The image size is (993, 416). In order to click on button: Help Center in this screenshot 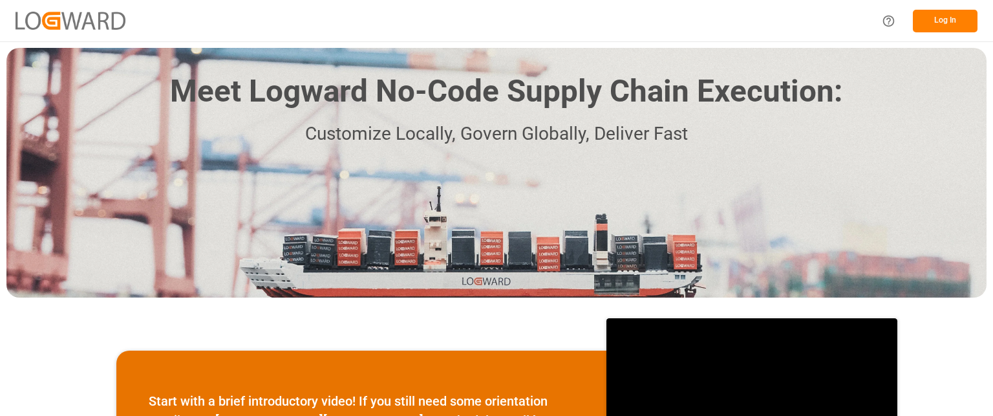, I will do `click(888, 21)`.